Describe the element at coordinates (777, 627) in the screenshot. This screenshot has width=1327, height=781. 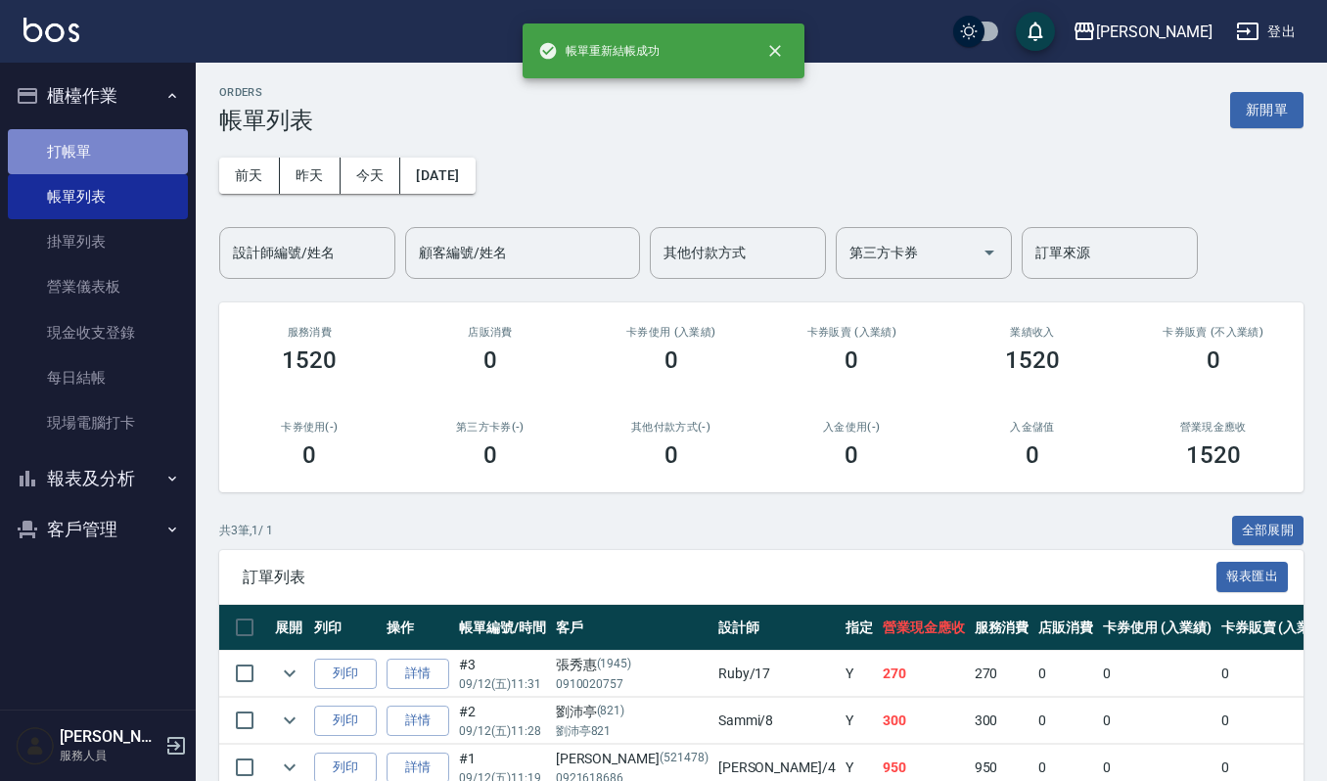
I see `th: 設計師` at that location.